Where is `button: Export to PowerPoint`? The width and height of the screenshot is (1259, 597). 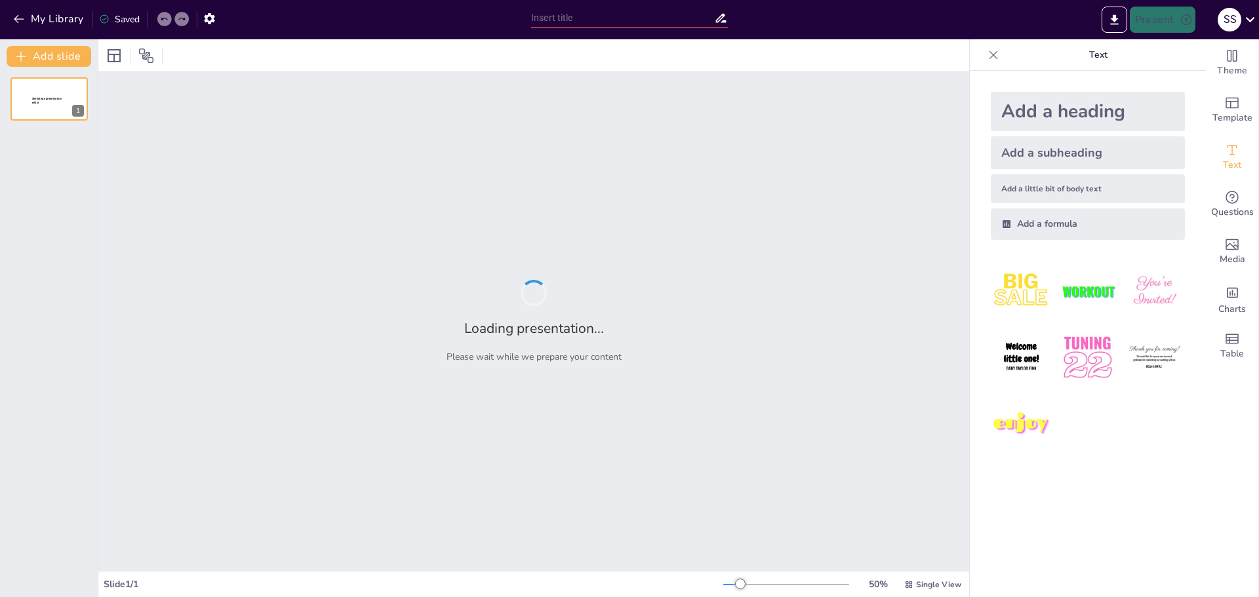 button: Export to PowerPoint is located at coordinates (1114, 20).